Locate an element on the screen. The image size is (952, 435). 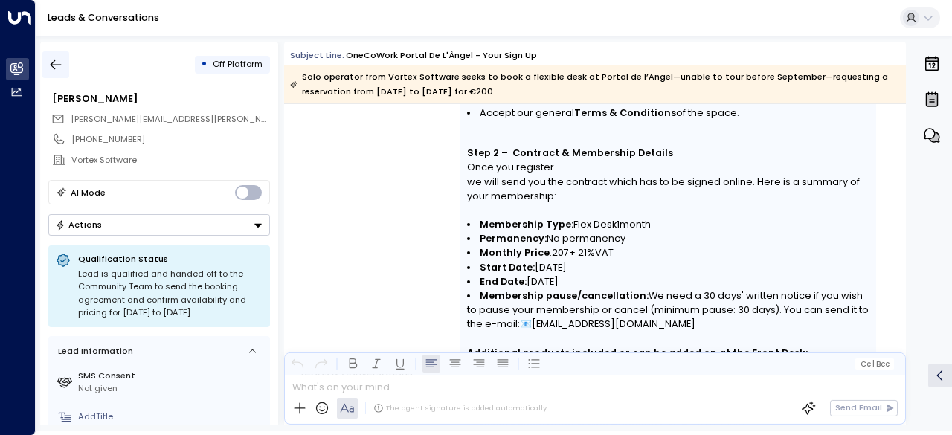
span: Membership pause/cancellation: is located at coordinates (564, 295).